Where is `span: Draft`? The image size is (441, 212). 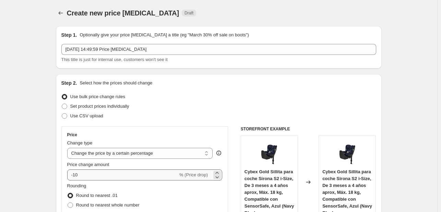
span: Draft is located at coordinates (189, 13).